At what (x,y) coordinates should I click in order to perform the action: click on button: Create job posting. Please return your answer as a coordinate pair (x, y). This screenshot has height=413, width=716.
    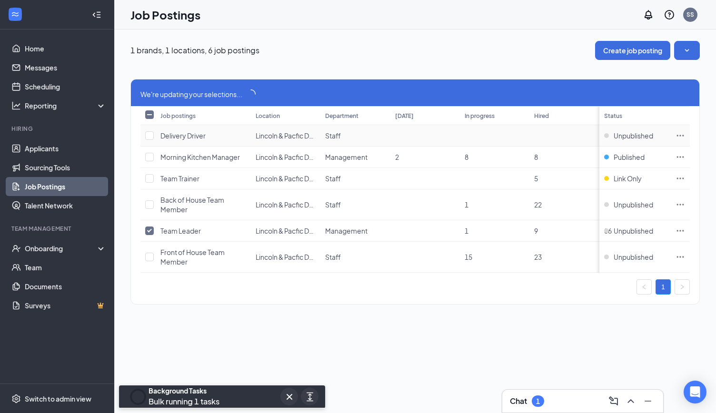
    Looking at the image, I should click on (633, 50).